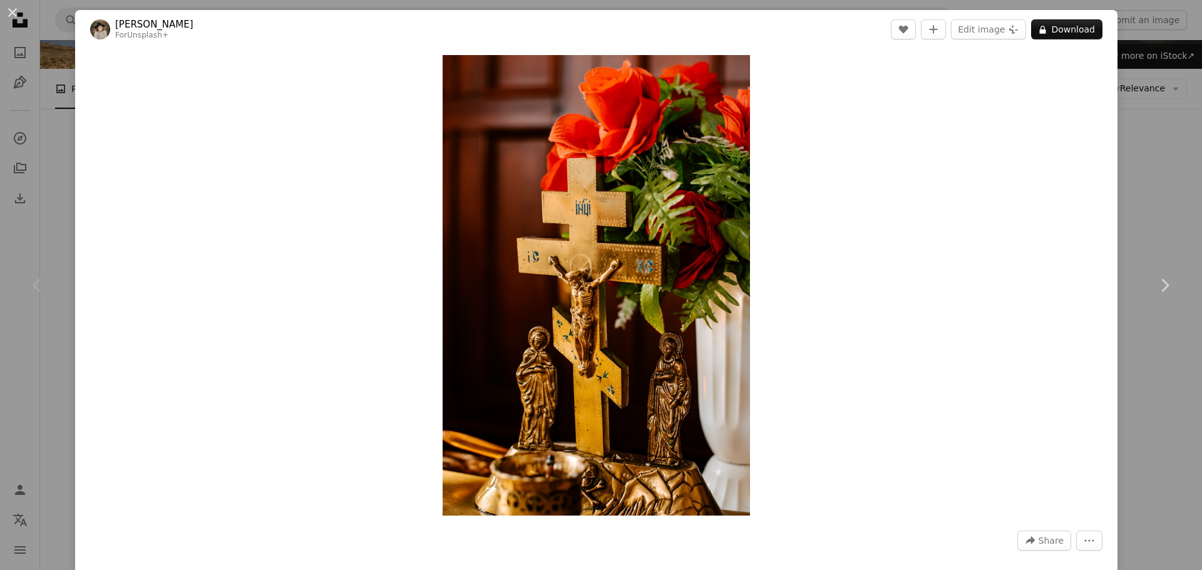  What do you see at coordinates (1051, 541) in the screenshot?
I see `span: Share` at bounding box center [1051, 541].